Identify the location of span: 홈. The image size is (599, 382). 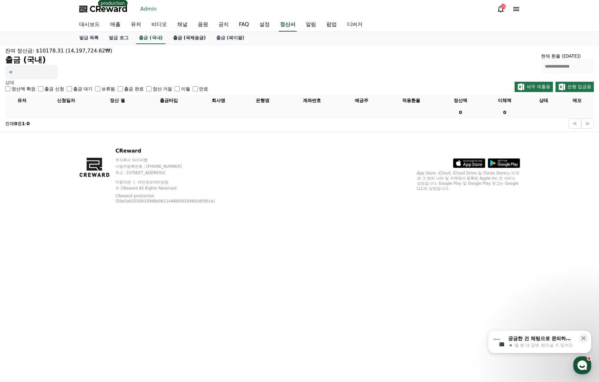
(22, 216).